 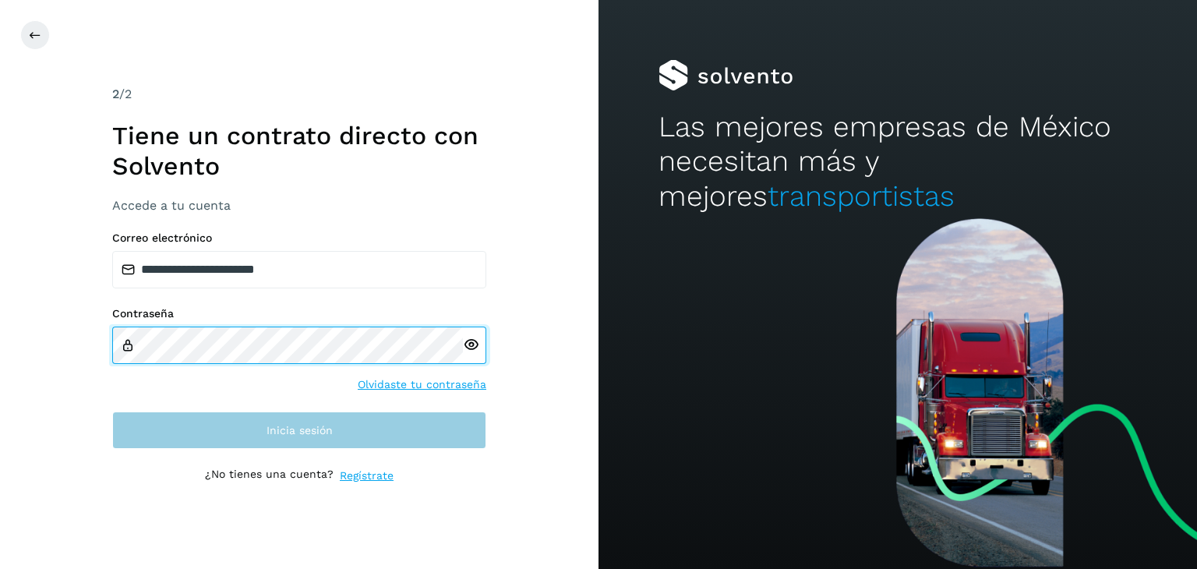 I want to click on label: Contraseña, so click(x=299, y=313).